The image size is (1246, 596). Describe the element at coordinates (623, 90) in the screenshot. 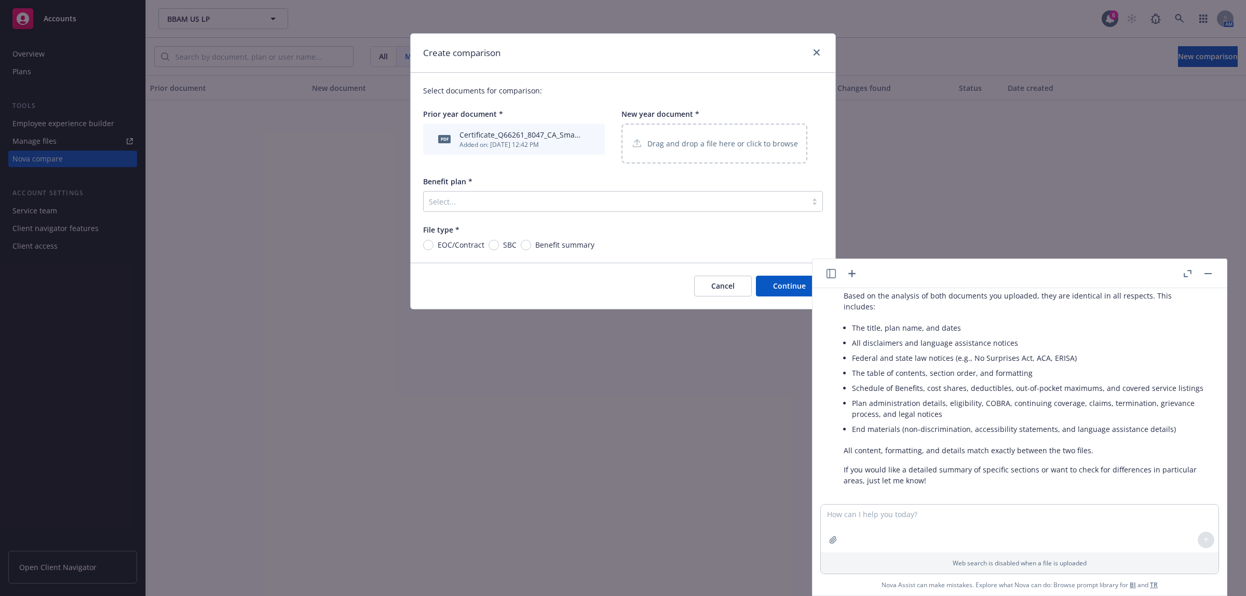

I see `p: Select documents for comparison:` at that location.